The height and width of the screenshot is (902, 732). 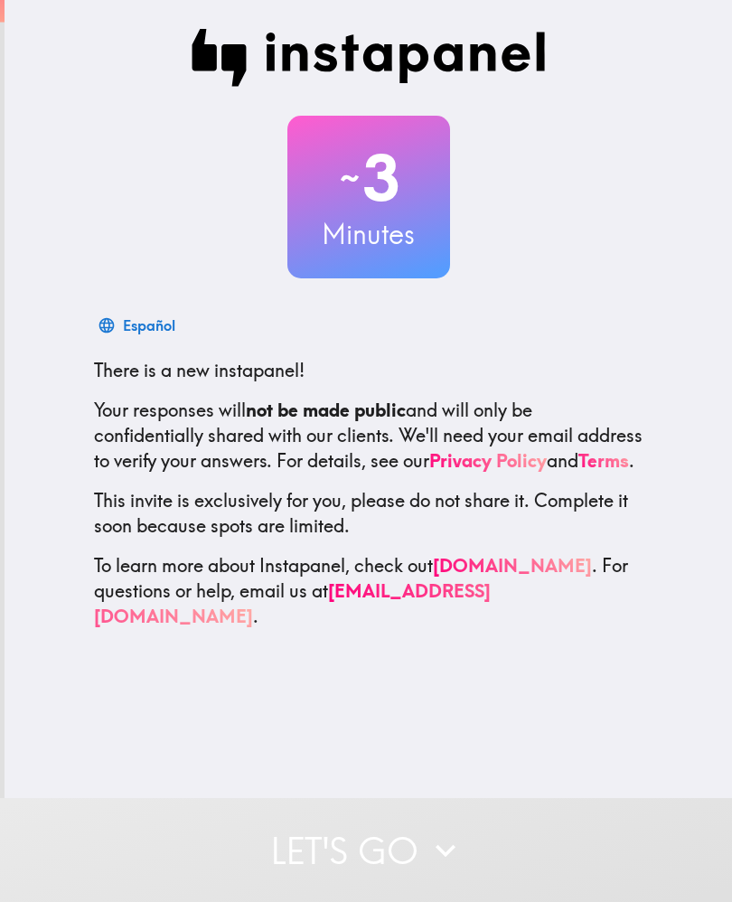 I want to click on p: This invite is exclusively for you, please do not share it. Complete it soon because spots are li..., so click(x=369, y=514).